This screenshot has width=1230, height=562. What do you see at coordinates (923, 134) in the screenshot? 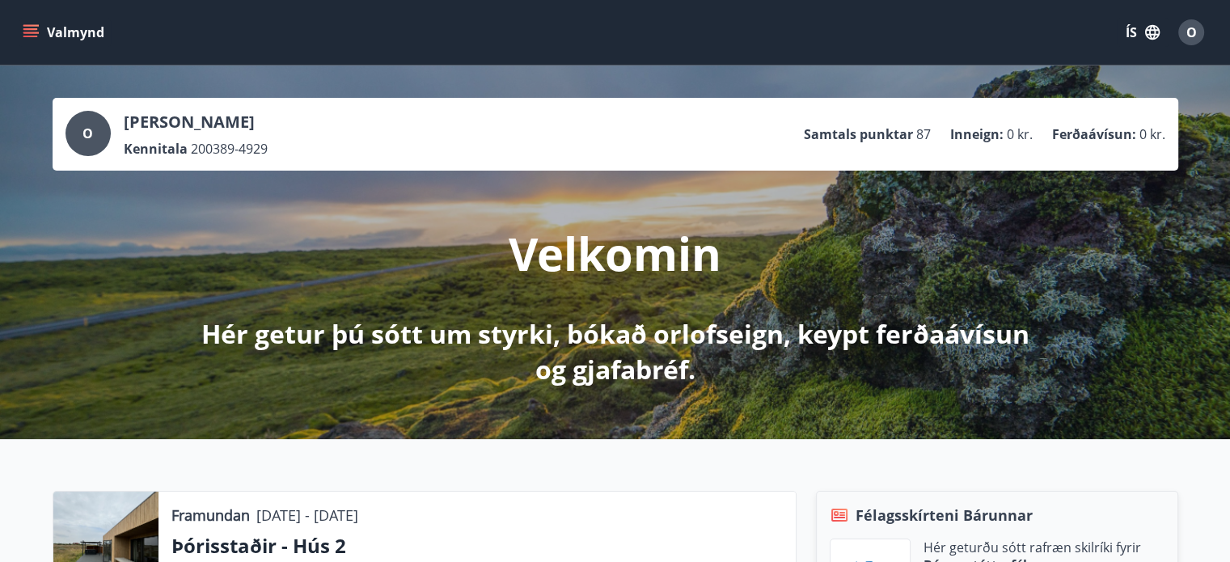
I see `span: 87` at bounding box center [923, 134].